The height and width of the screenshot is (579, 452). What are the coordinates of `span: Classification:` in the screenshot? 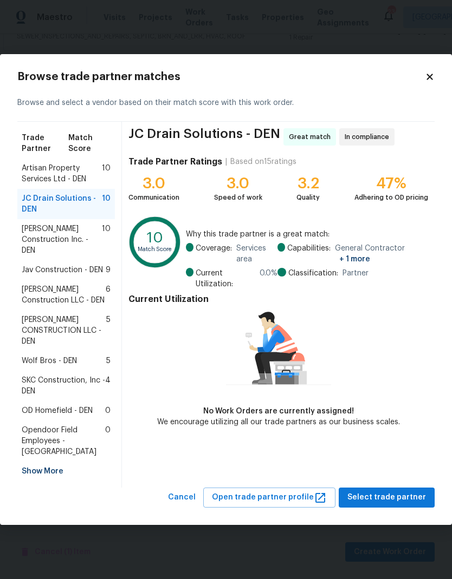 It's located at (313, 273).